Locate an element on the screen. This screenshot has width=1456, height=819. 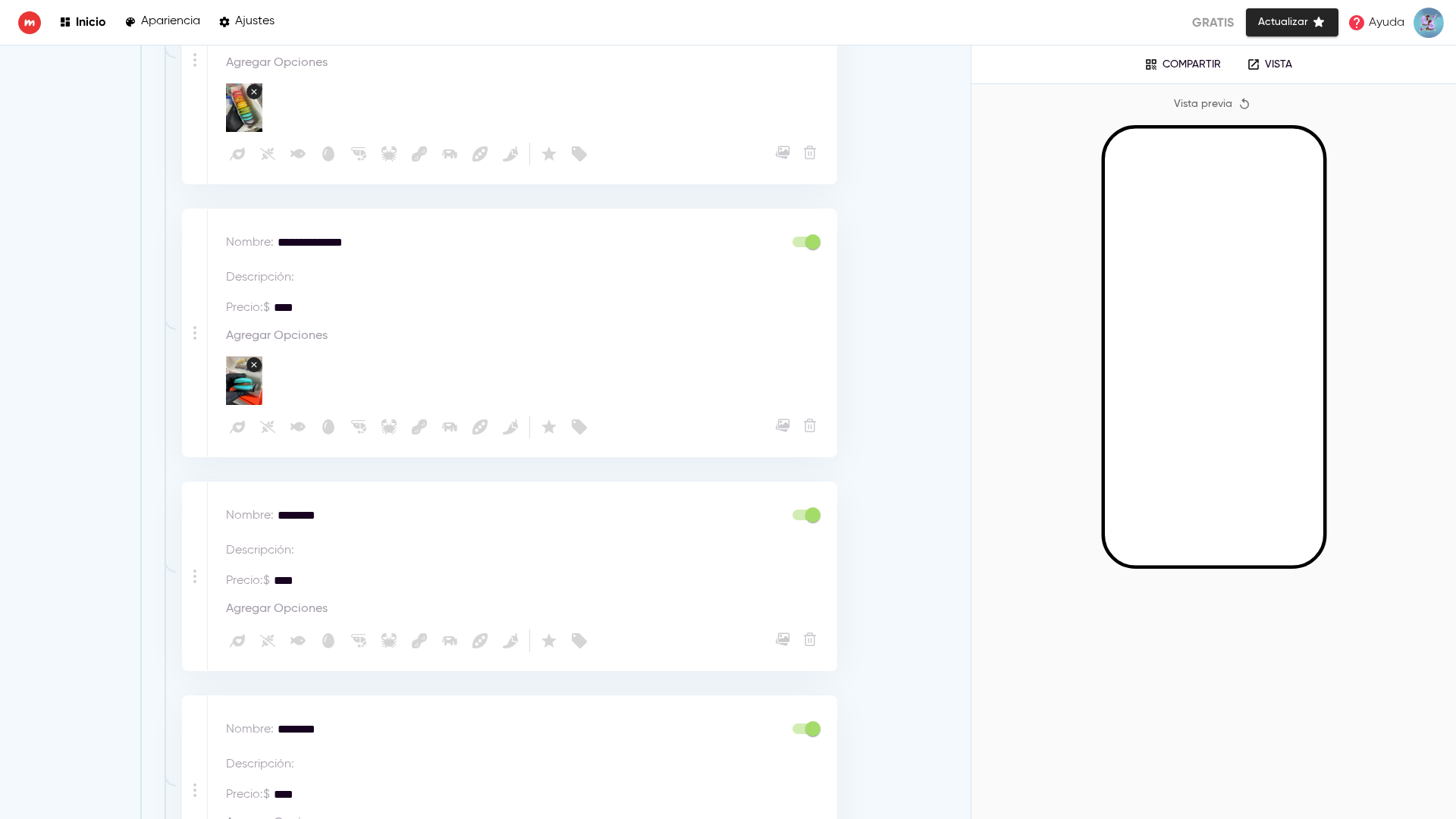
p: Gratis is located at coordinates (1213, 22).